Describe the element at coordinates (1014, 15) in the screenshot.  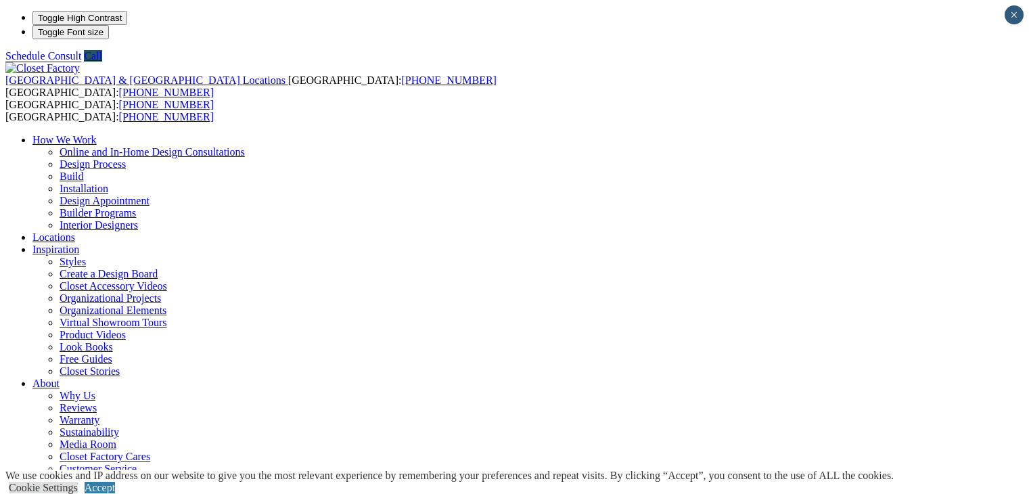
I see `button: Close` at that location.